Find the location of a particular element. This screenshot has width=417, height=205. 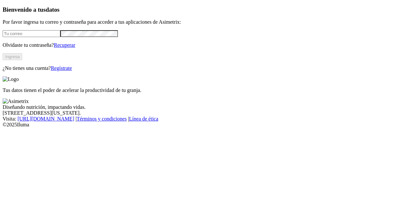

span: datos is located at coordinates (52, 9).